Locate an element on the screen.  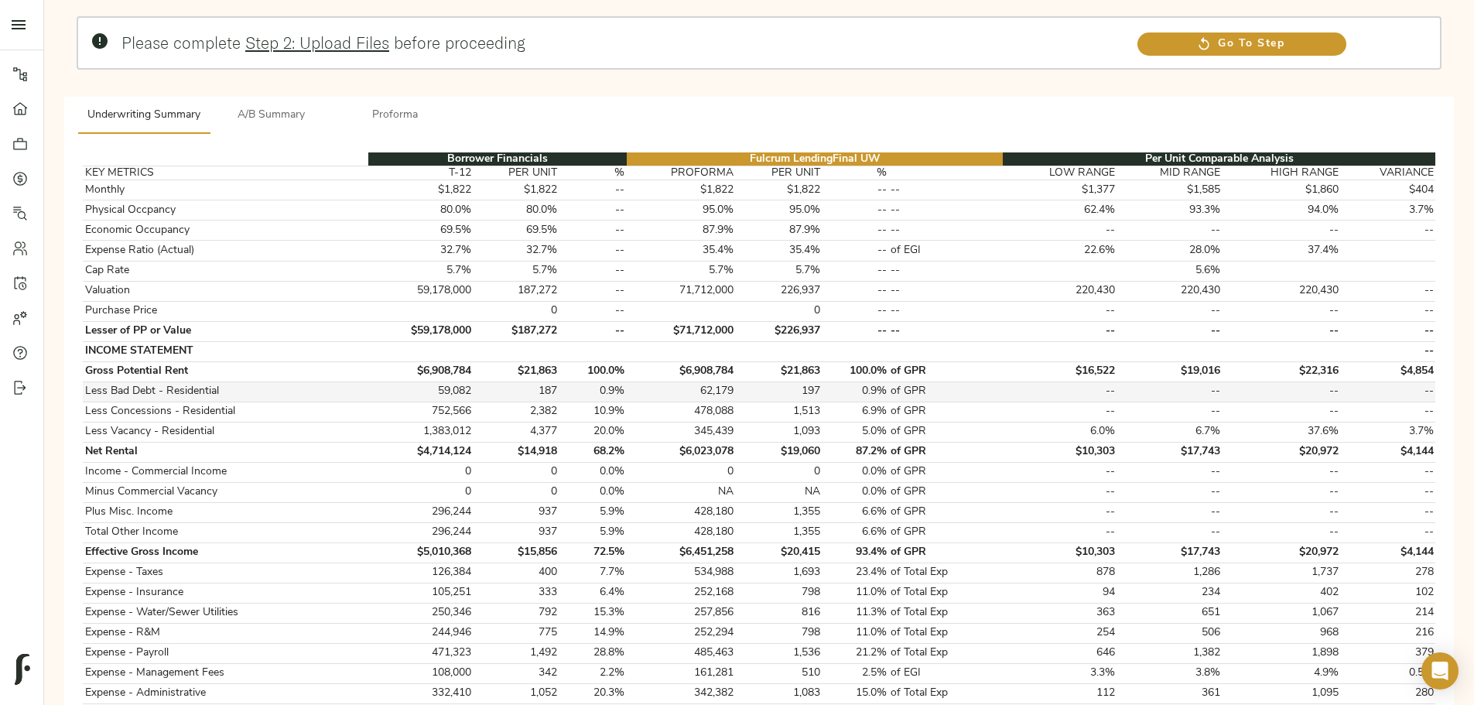
td: 93.3% is located at coordinates (1170, 210).